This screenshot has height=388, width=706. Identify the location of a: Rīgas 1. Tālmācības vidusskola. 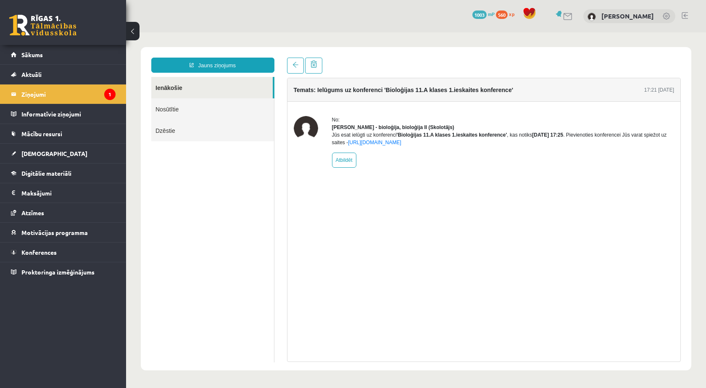
(43, 25).